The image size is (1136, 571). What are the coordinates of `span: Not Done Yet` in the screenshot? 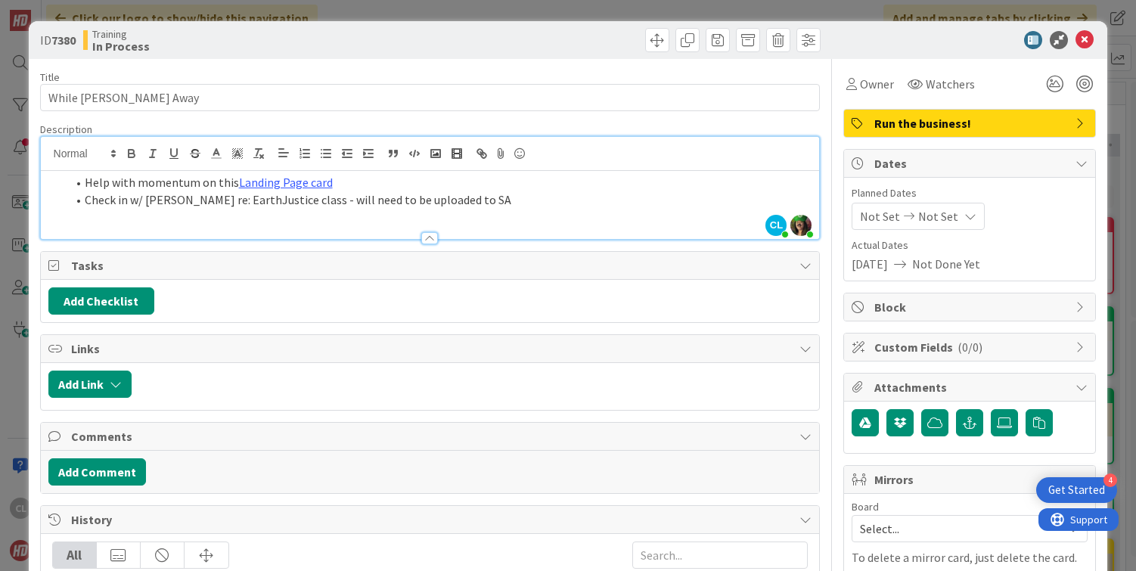 It's located at (946, 264).